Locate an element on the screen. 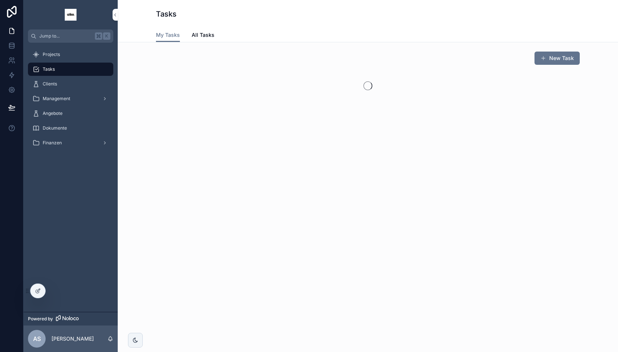  span: K is located at coordinates (107, 36).